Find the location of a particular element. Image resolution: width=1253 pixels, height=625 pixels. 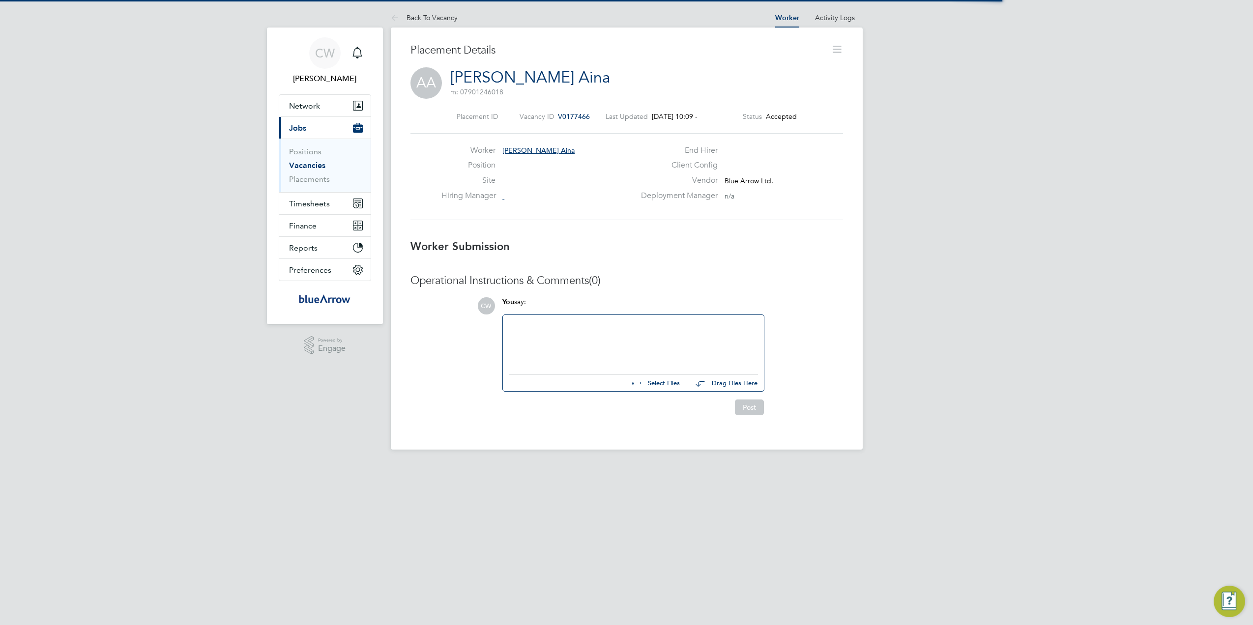

label: Vendor is located at coordinates (676, 180).